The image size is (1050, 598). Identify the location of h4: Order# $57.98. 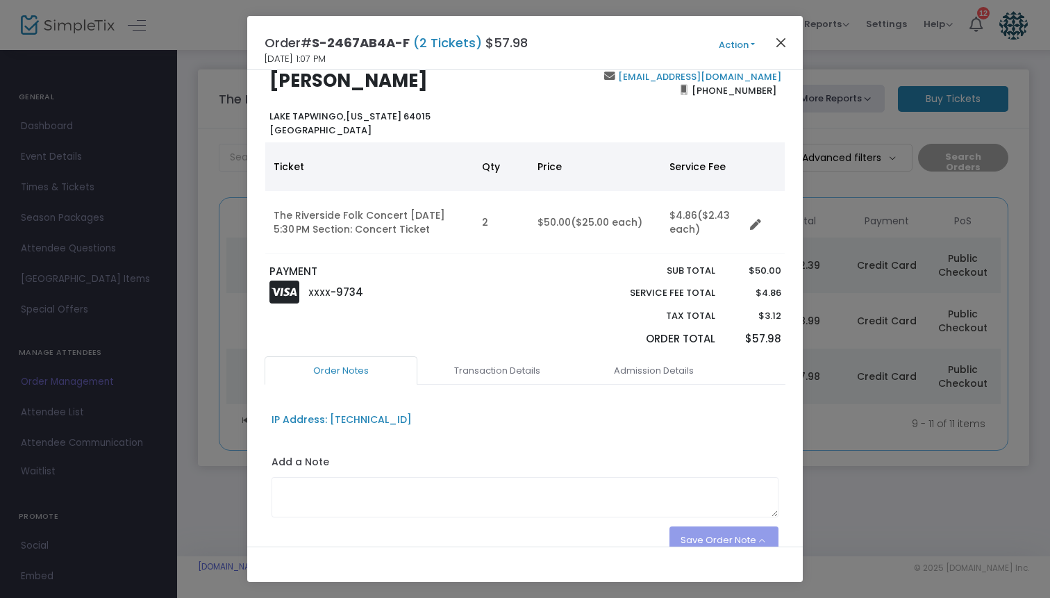
(396, 42).